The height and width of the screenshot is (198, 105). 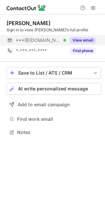 What do you see at coordinates (26, 8) in the screenshot?
I see `img: ContactOut v5.3.10` at bounding box center [26, 8].